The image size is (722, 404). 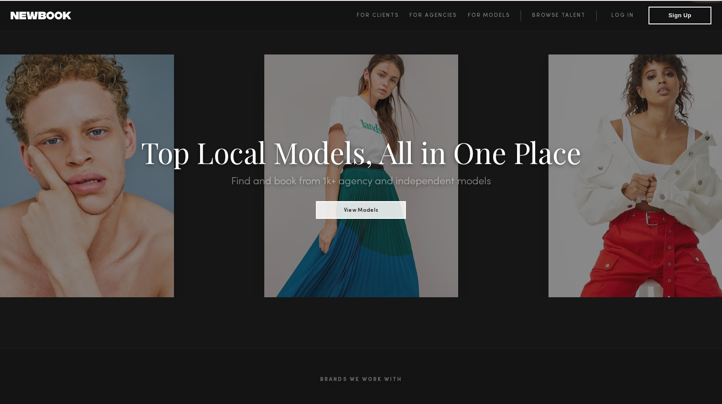 I want to click on a: Log in, so click(x=623, y=16).